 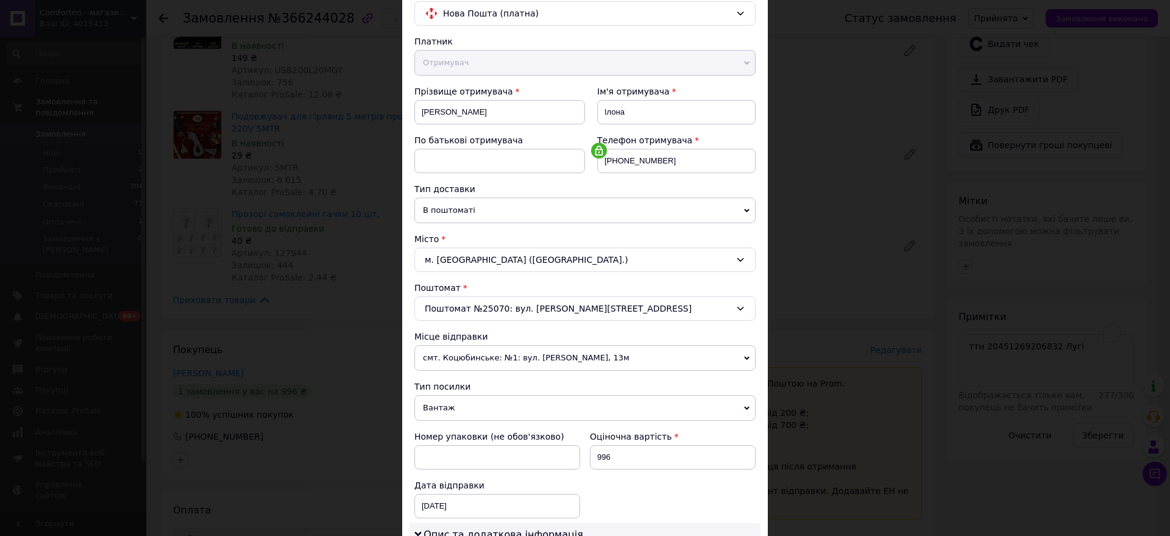 I want to click on span: Вантаж, so click(x=585, y=408).